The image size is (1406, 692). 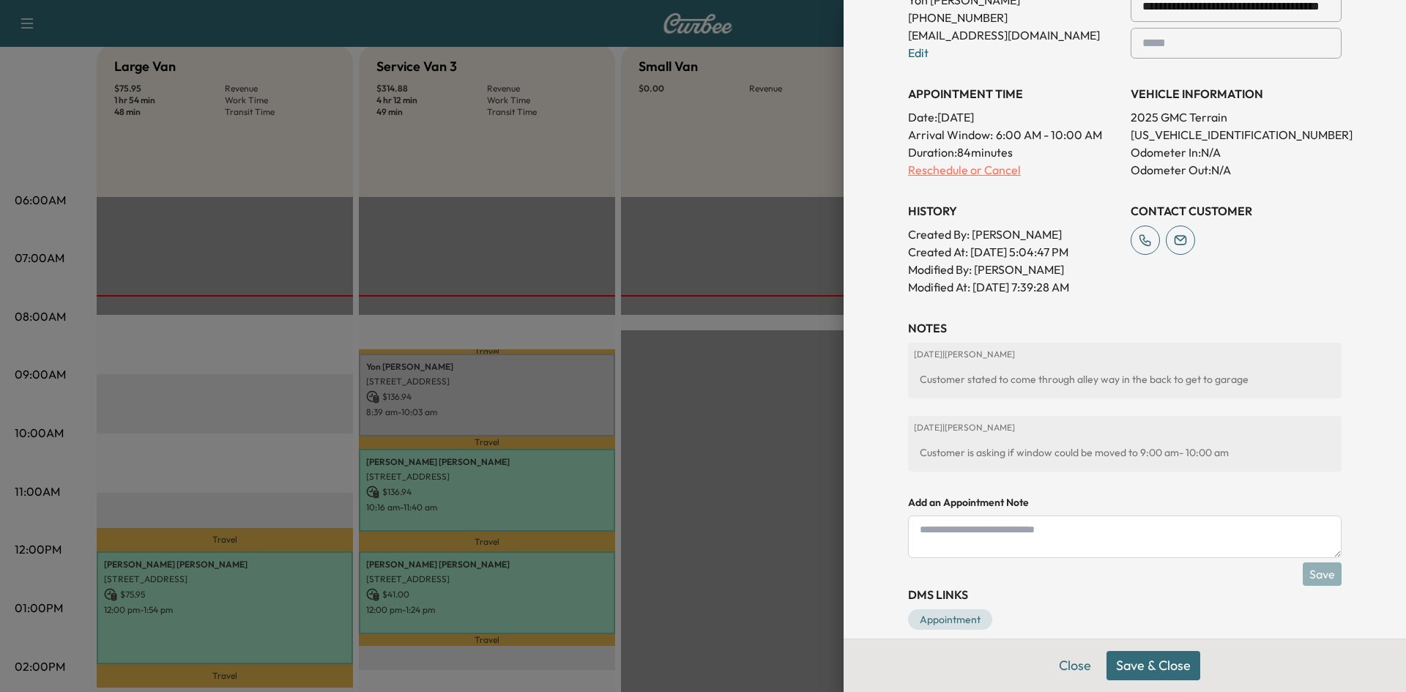 What do you see at coordinates (1013, 170) in the screenshot?
I see `p: Reschedule or Cancel` at bounding box center [1013, 170].